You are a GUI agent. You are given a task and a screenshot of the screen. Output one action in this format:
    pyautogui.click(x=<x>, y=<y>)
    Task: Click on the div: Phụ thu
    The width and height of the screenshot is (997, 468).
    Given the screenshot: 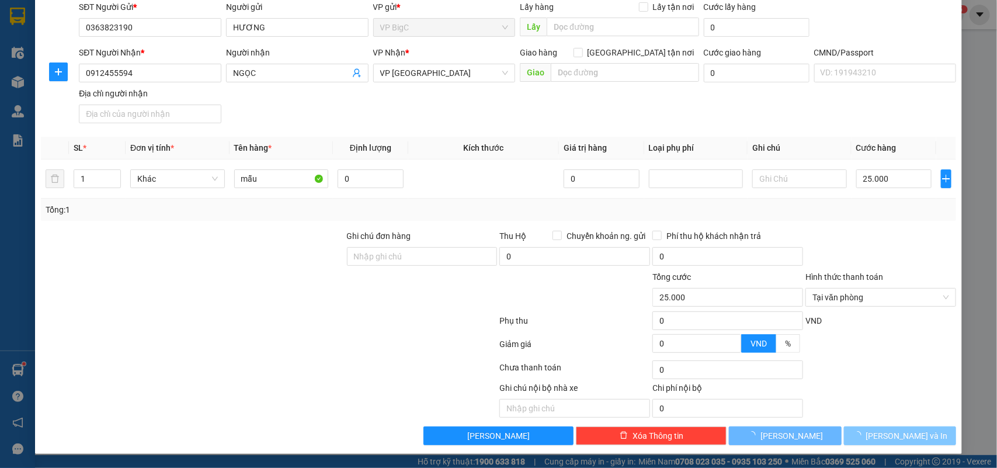 What is the action you would take?
    pyautogui.click(x=575, y=324)
    